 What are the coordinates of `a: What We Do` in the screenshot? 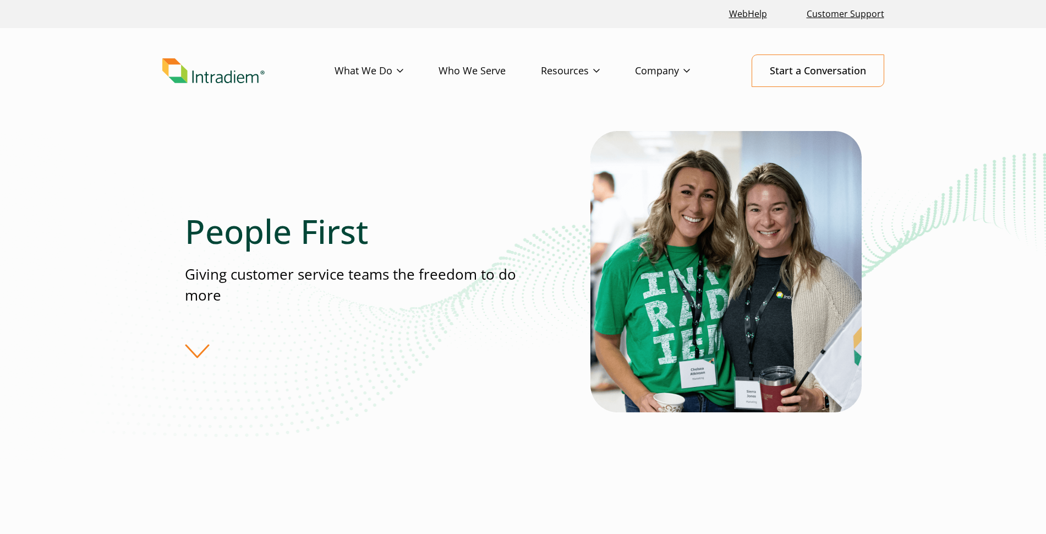 It's located at (386, 71).